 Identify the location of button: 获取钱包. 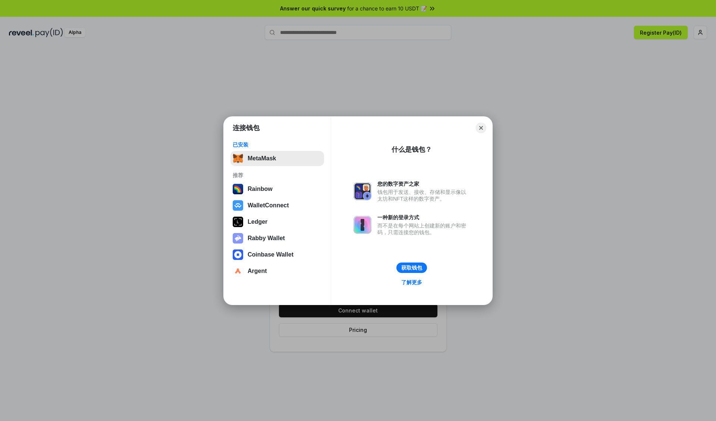
(412, 268).